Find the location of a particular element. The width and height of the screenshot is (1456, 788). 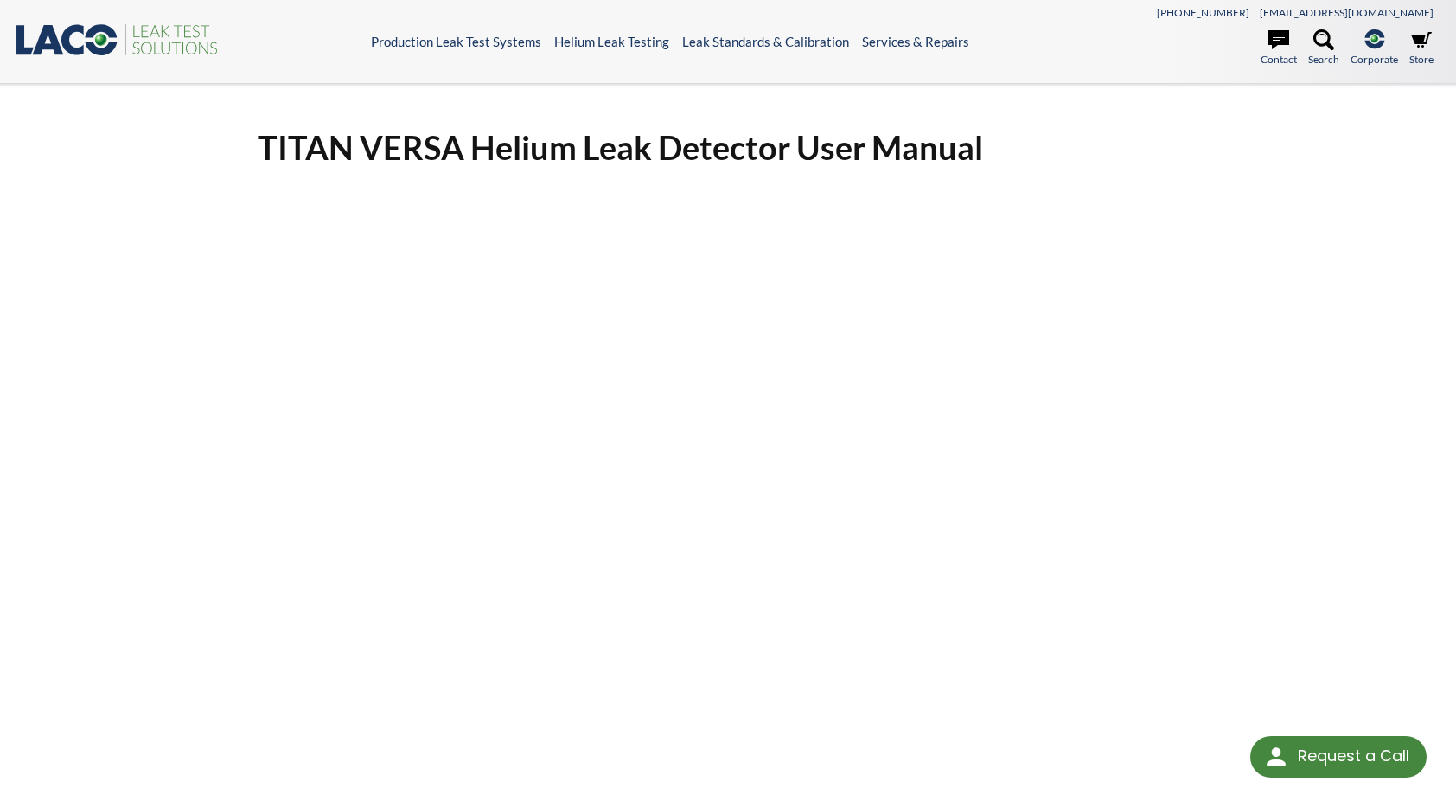

a: Leak Standards & Calibration is located at coordinates (765, 42).